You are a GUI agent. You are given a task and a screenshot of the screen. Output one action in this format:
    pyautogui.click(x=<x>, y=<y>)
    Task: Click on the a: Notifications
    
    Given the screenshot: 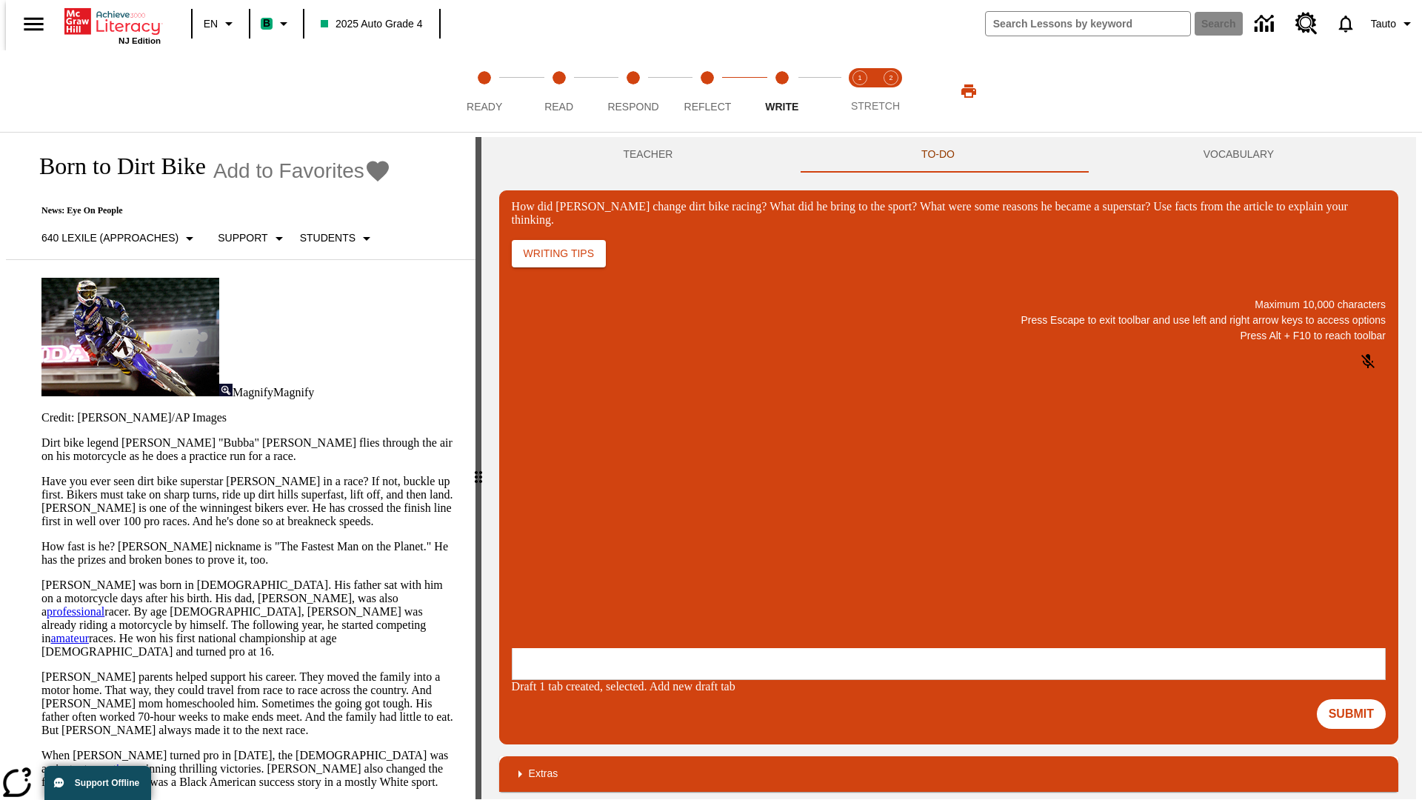 What is the action you would take?
    pyautogui.click(x=1346, y=24)
    